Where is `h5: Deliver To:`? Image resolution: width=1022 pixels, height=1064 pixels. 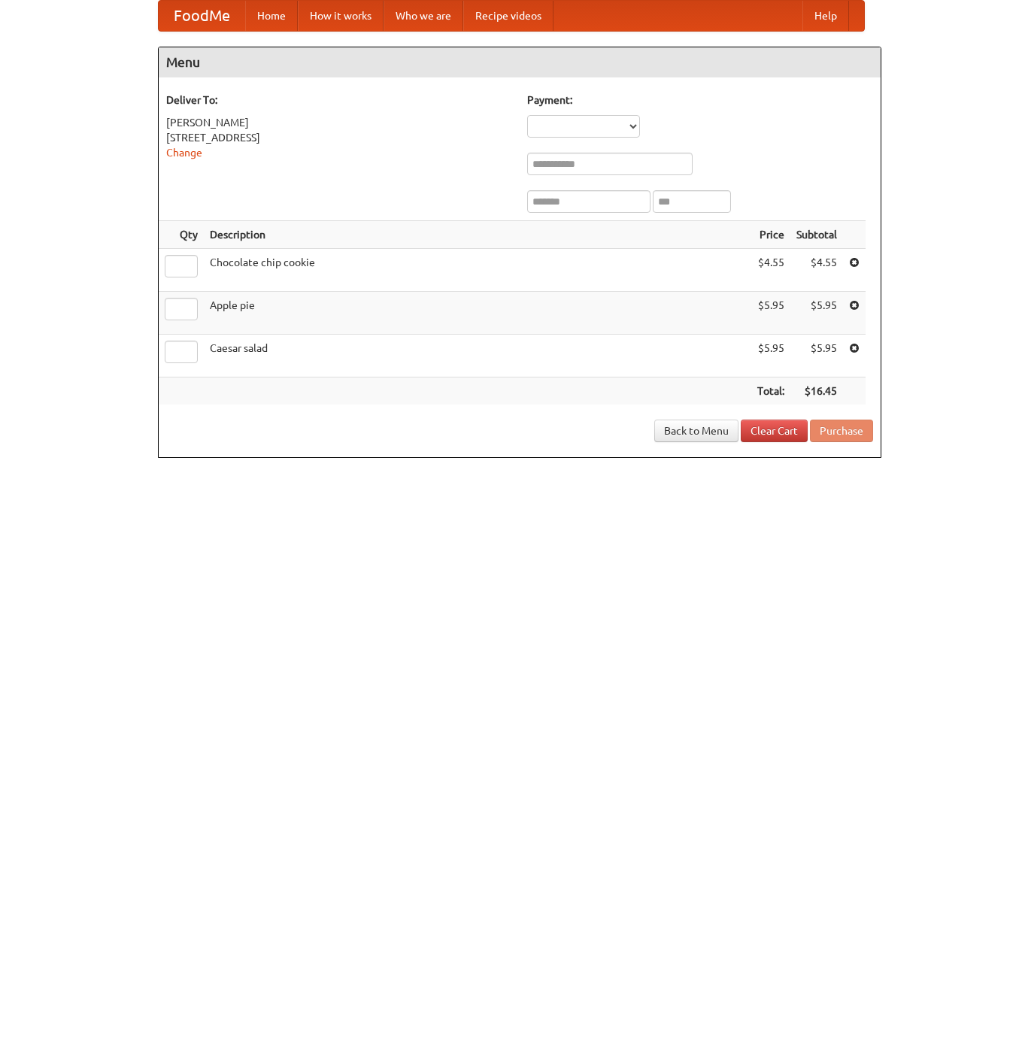
h5: Deliver To: is located at coordinates (339, 100).